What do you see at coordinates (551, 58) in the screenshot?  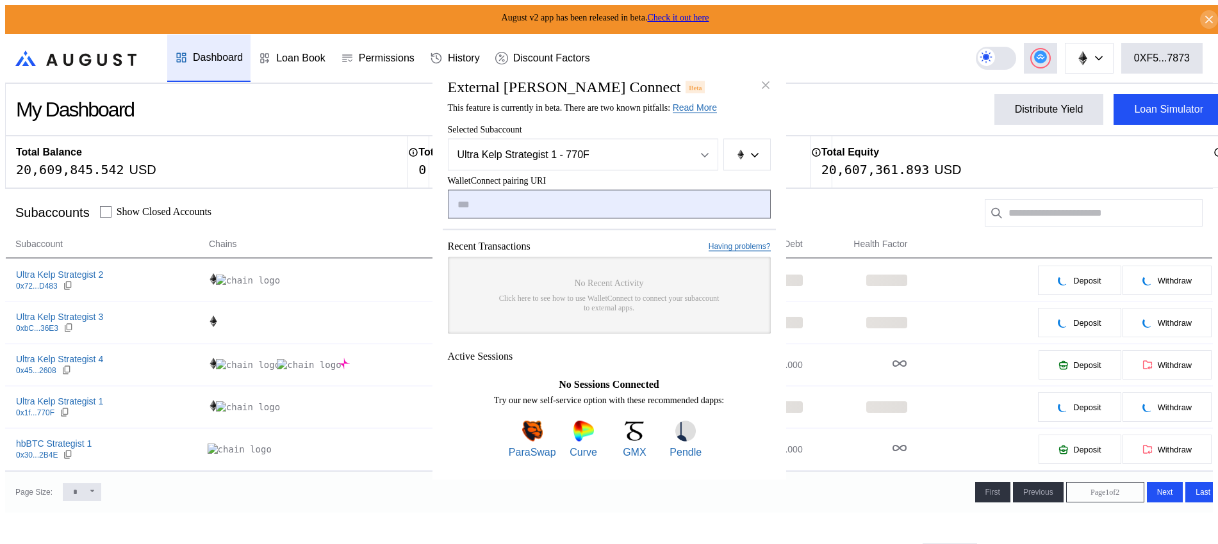 I see `div: Discount Factors` at bounding box center [551, 58].